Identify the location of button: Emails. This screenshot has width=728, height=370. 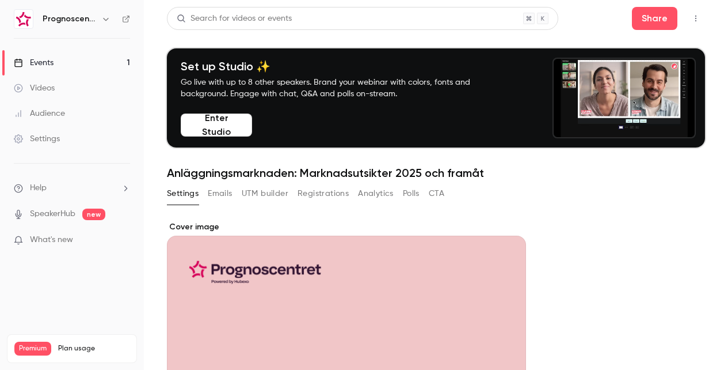
(220, 193).